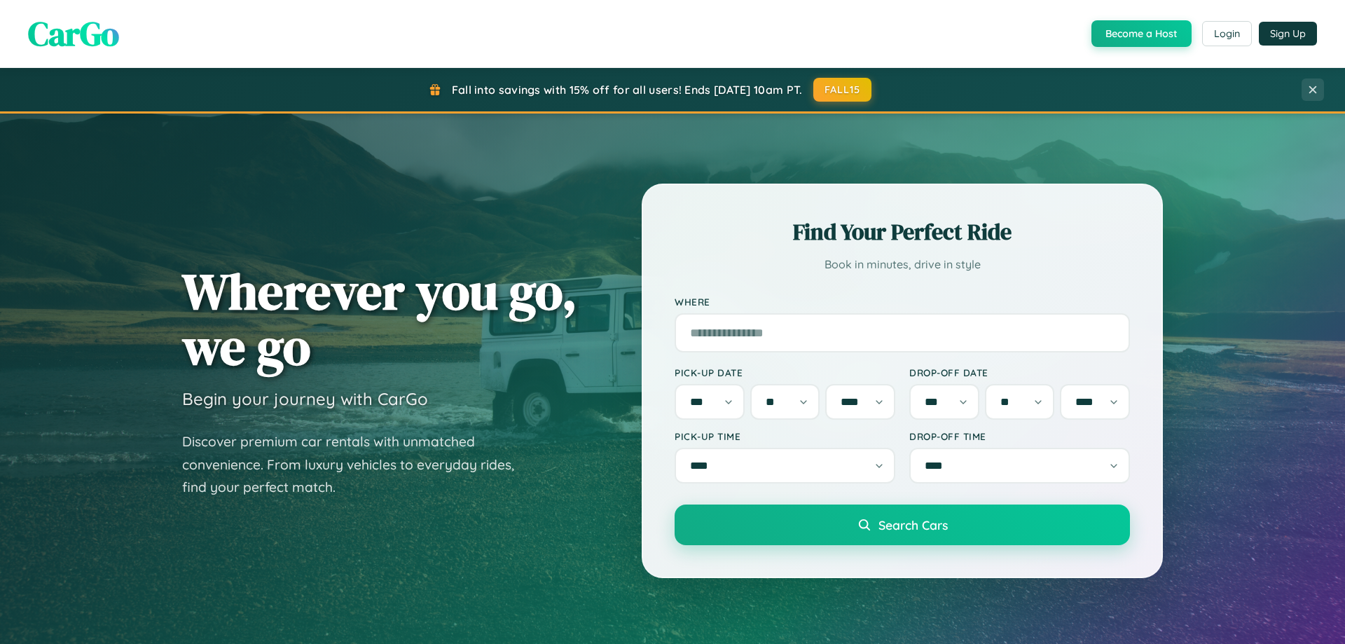 This screenshot has height=644, width=1345. I want to click on label: Drop-off Date, so click(1019, 372).